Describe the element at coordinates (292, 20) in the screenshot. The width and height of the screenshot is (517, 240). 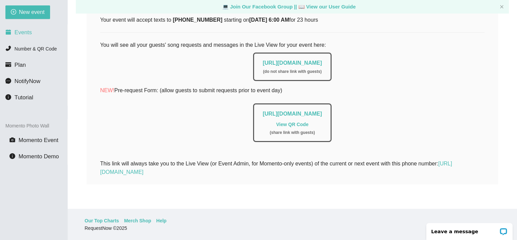
I see `div: Your event will accept texts to starting on for 23 hours` at that location.